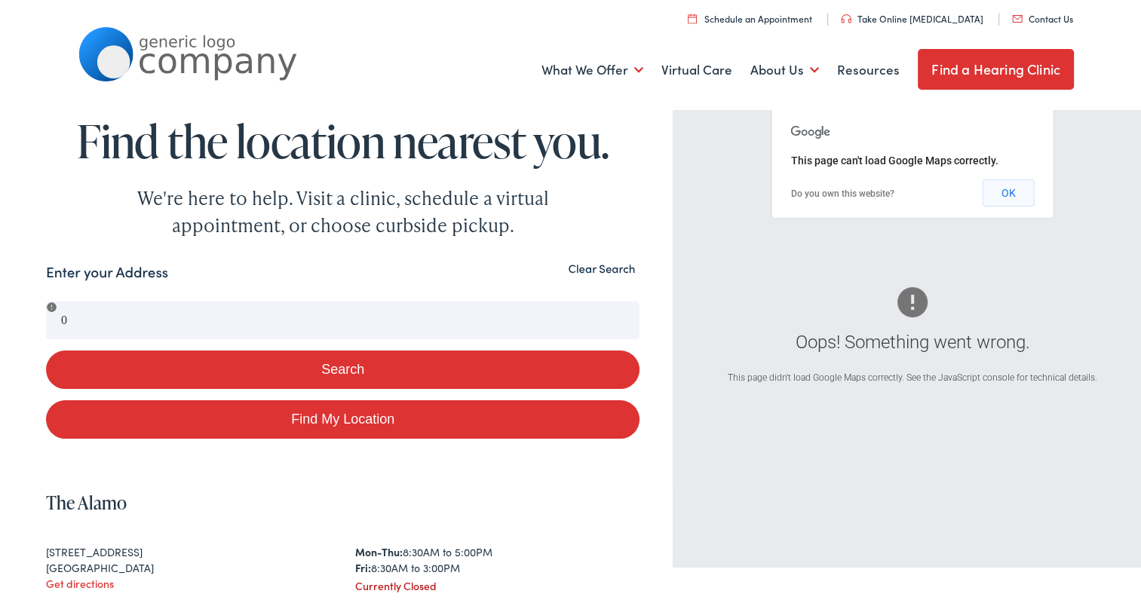 The width and height of the screenshot is (1141, 606). Describe the element at coordinates (842, 191) in the screenshot. I see `a: Do you own this website?` at that location.